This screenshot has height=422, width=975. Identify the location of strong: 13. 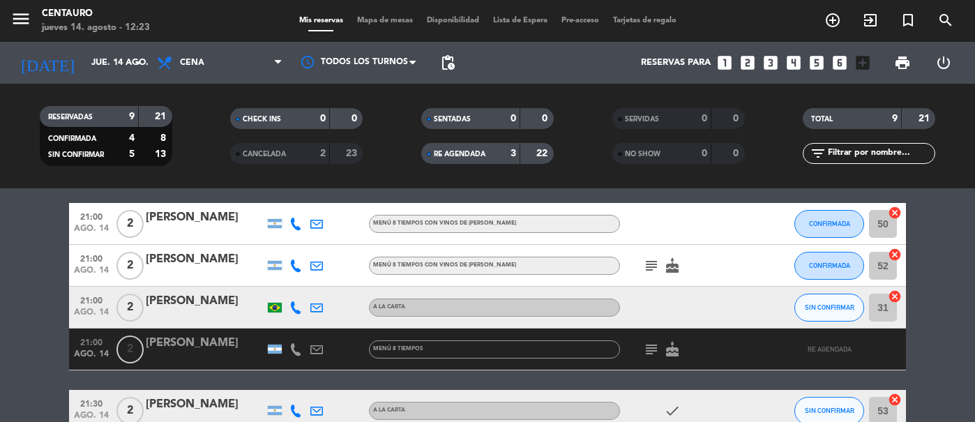
(162, 154).